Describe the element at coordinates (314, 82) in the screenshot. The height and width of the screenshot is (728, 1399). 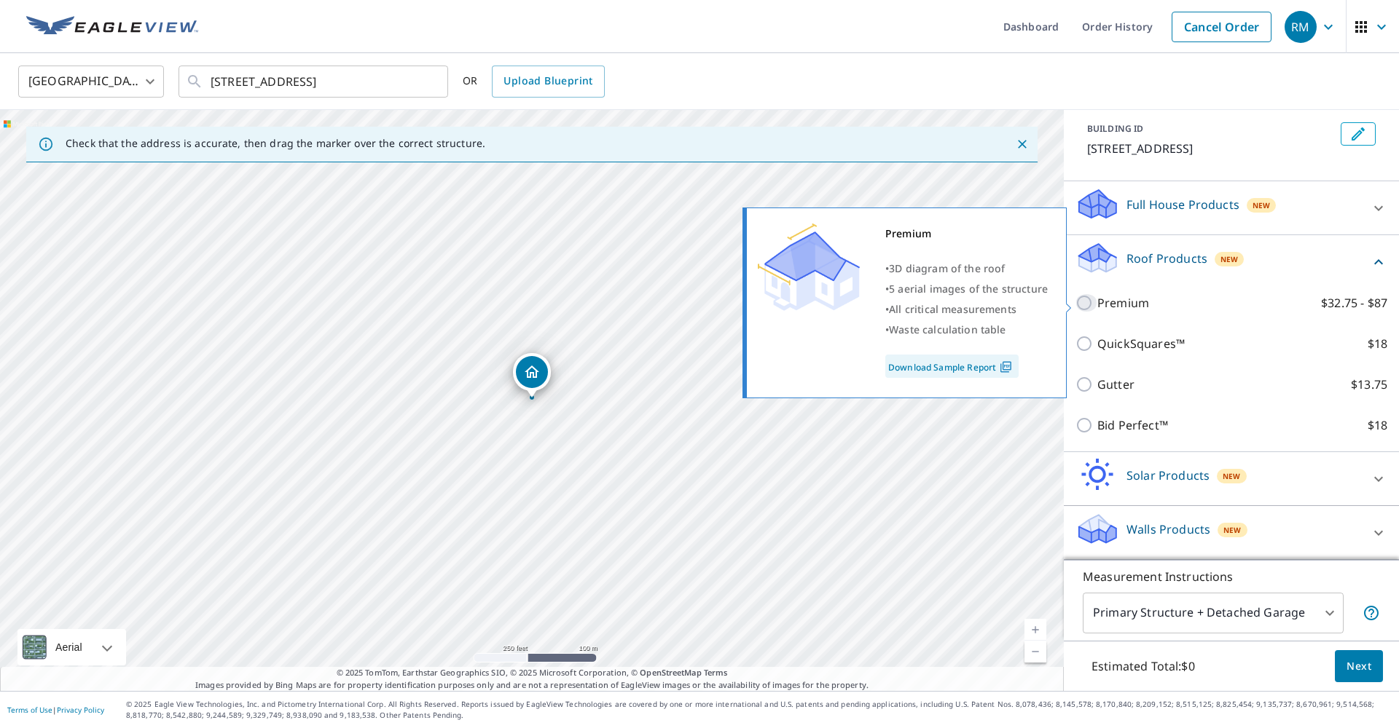
I see `input: Search by address or latitude-longitude` at that location.